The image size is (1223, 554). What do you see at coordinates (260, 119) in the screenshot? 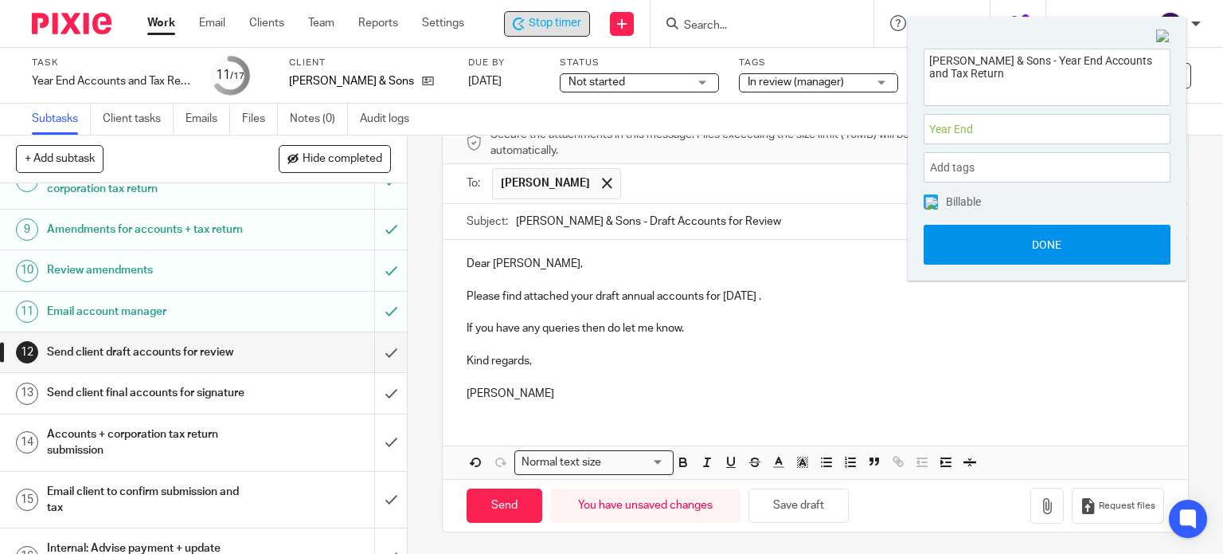
I see `a: Files` at bounding box center [260, 119].